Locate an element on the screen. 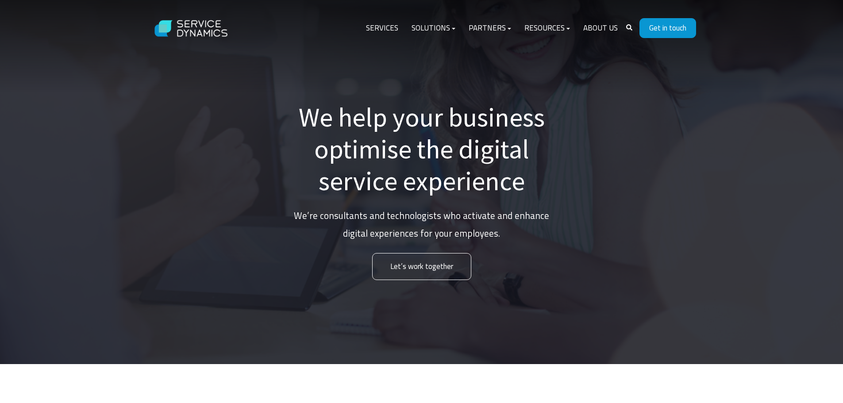 The image size is (843, 403). a: Services is located at coordinates (382, 28).